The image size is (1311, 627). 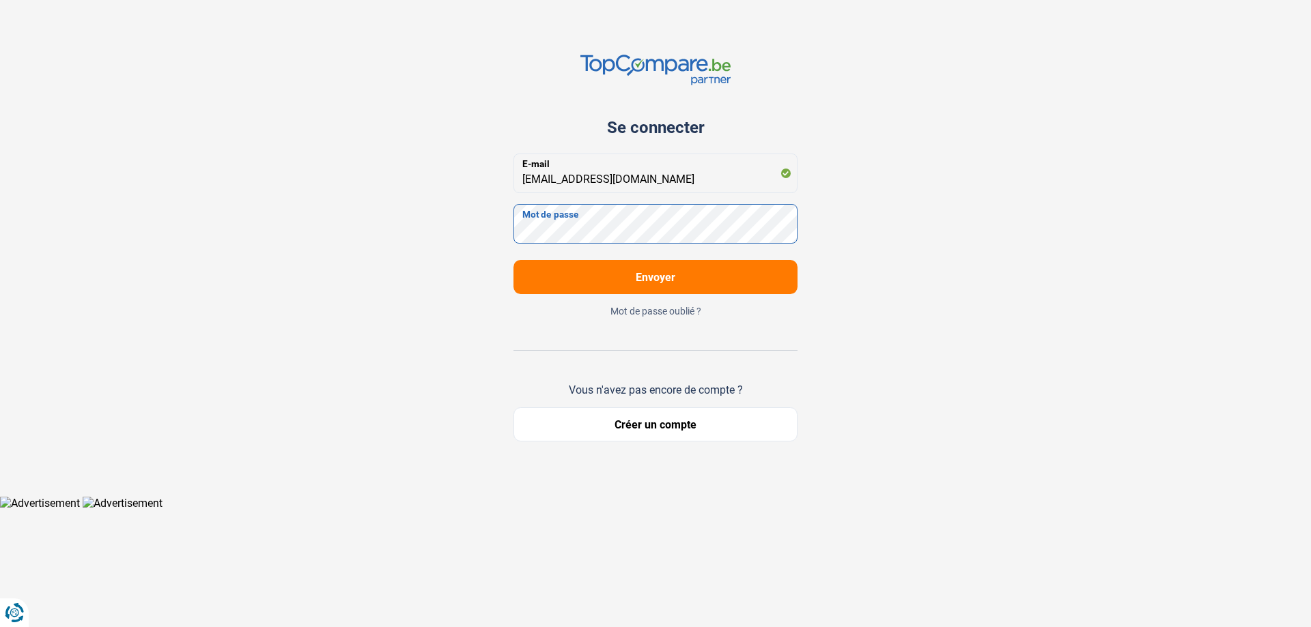 I want to click on span: Envoyer, so click(x=655, y=277).